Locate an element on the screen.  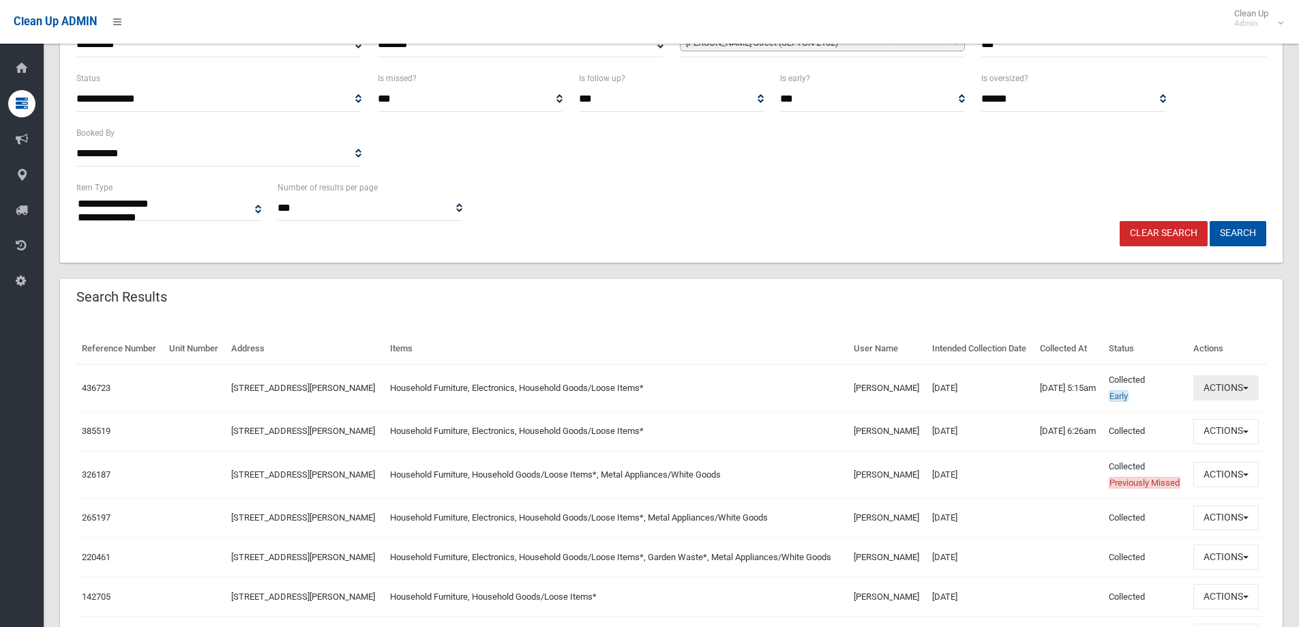
a: 326187 is located at coordinates (96, 474).